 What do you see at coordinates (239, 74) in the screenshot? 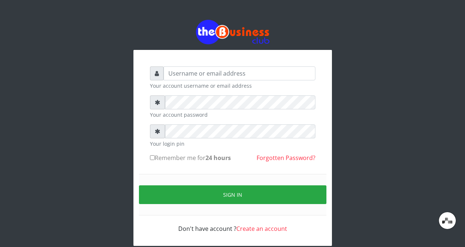
I see `input: Username or email address` at bounding box center [239, 74].